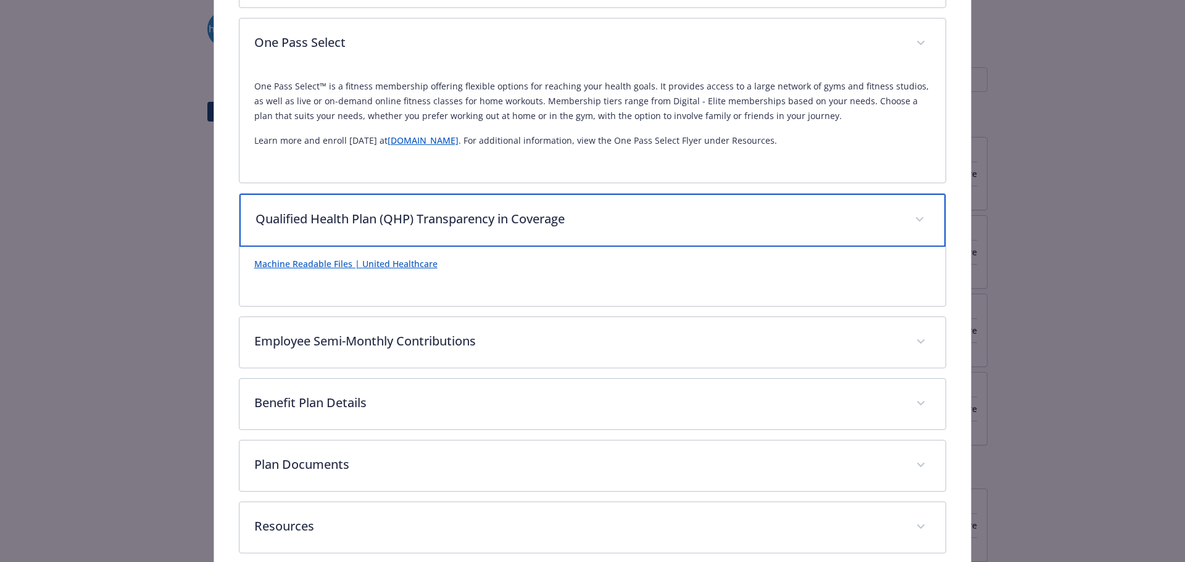  I want to click on div: Benefit Plan Details, so click(593, 404).